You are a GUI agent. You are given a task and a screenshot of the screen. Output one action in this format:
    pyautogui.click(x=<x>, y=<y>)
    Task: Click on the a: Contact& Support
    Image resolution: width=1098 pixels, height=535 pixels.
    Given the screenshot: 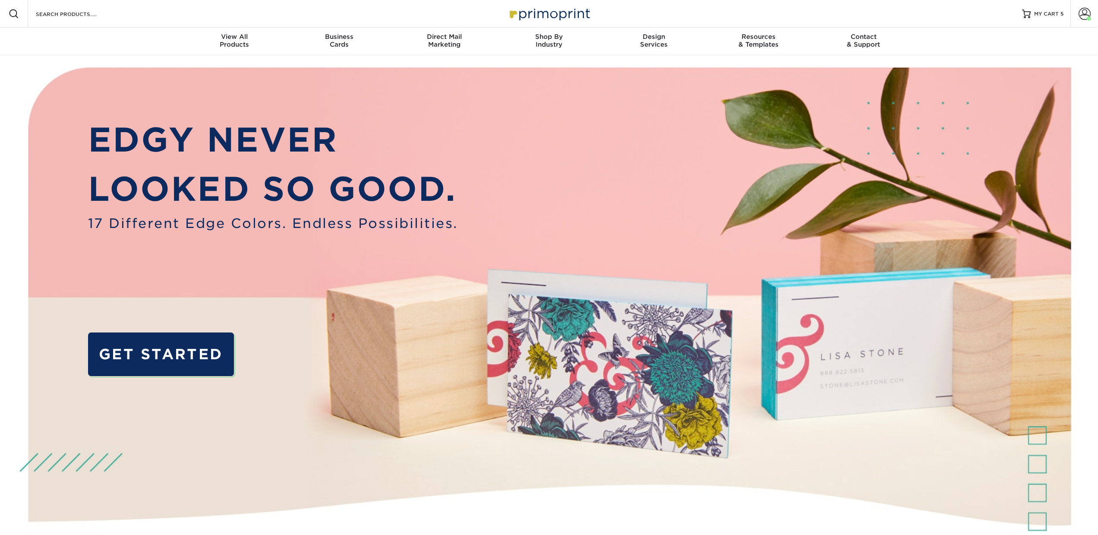 What is the action you would take?
    pyautogui.click(x=864, y=41)
    